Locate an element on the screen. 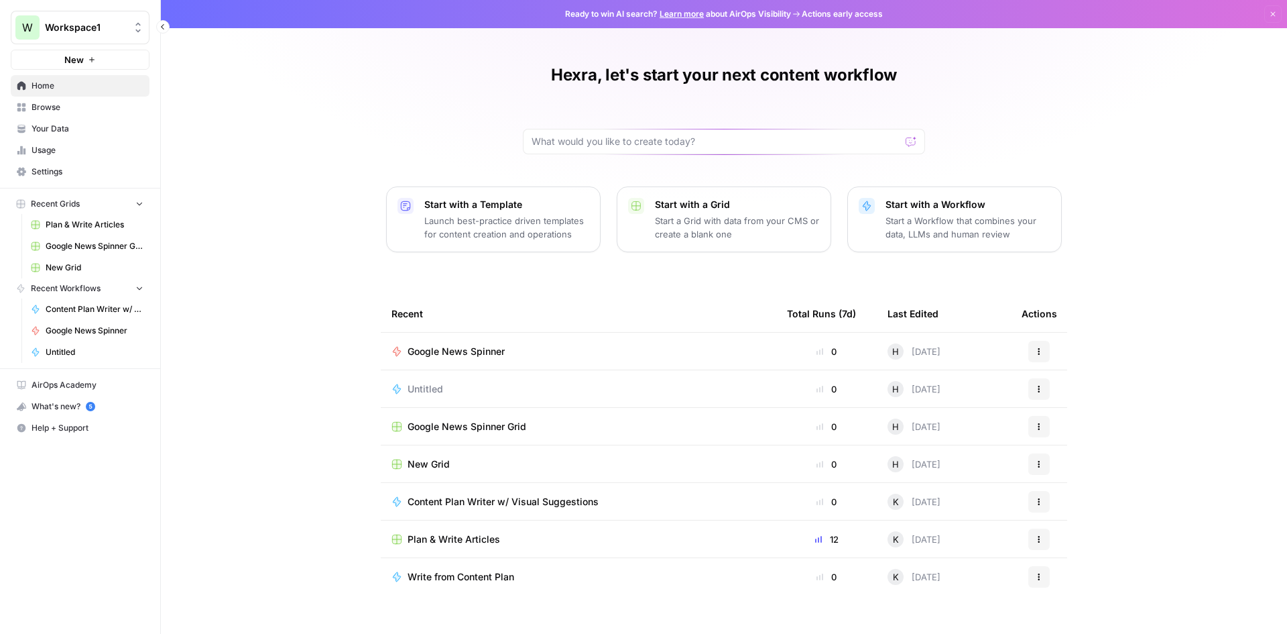 The width and height of the screenshot is (1287, 634). text: 5 is located at coordinates (90, 406).